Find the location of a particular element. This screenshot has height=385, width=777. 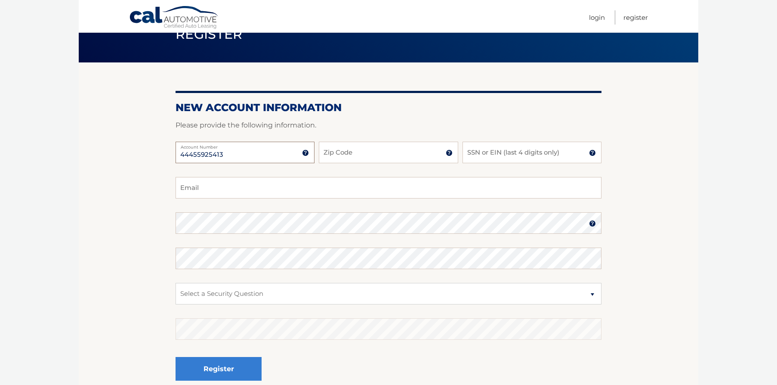

button: Register is located at coordinates (219, 368).